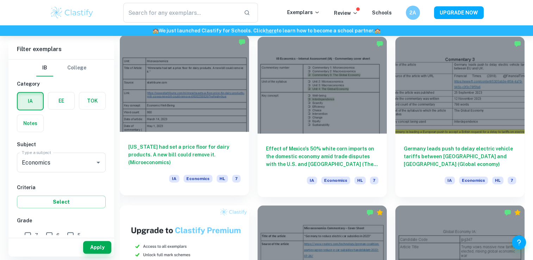  I want to click on h6: Criteria, so click(61, 187).